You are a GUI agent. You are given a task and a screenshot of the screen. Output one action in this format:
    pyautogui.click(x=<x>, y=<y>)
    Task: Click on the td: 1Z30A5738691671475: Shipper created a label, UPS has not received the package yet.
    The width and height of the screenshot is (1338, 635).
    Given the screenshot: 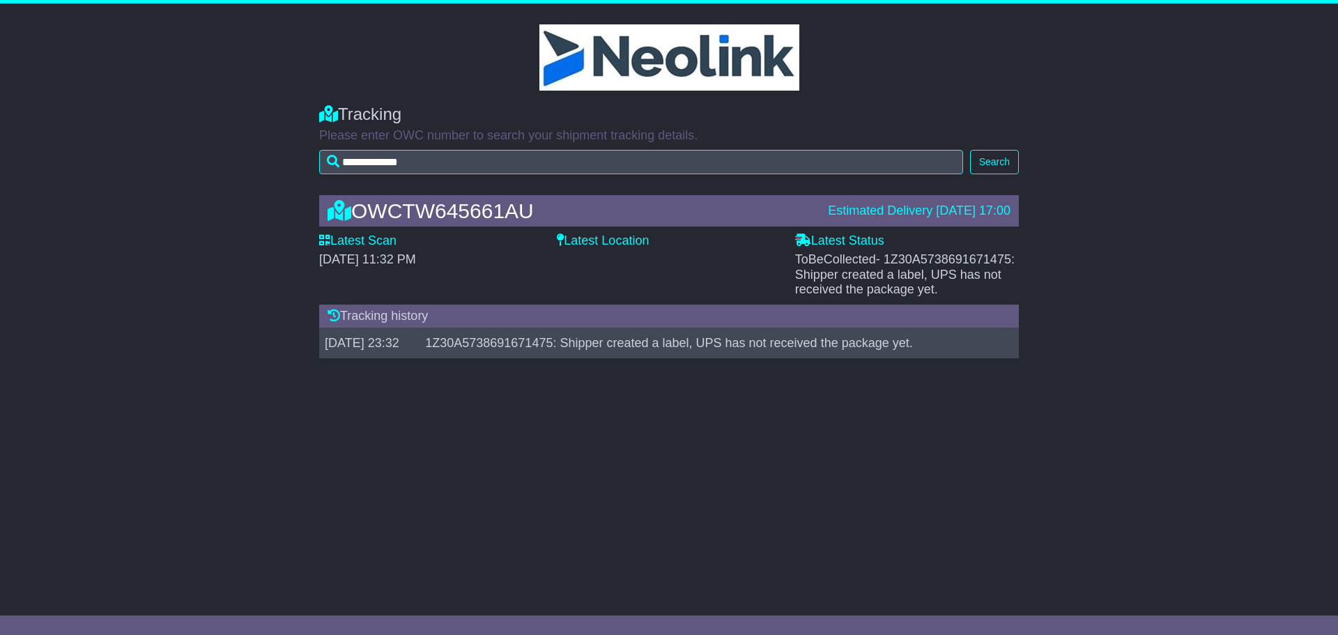 What is the action you would take?
    pyautogui.click(x=712, y=344)
    